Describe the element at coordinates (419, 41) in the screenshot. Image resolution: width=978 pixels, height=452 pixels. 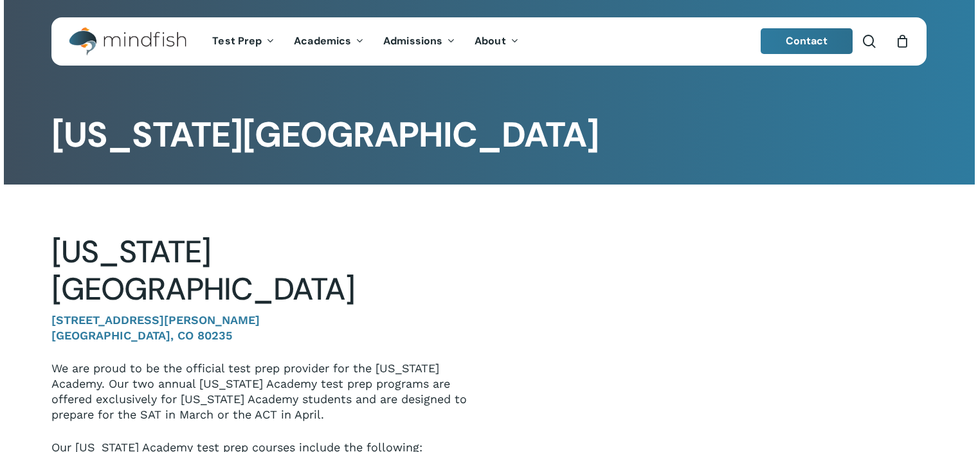
I see `a: Admissions` at that location.